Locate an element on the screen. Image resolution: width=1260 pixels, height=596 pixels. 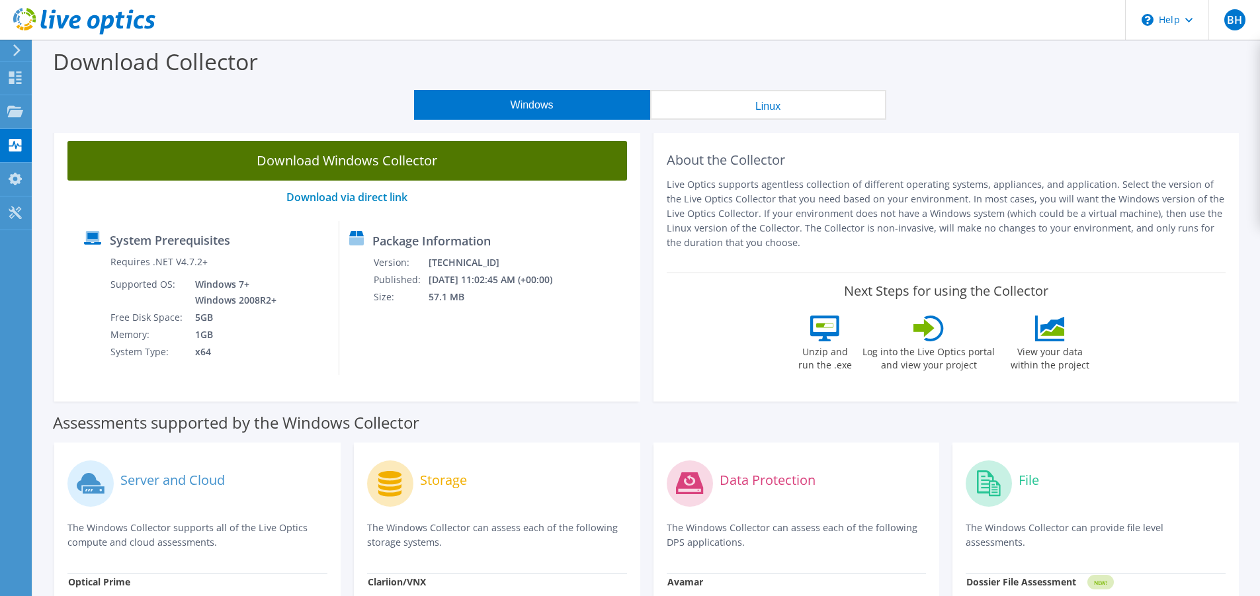
td: Size: is located at coordinates (400, 297).